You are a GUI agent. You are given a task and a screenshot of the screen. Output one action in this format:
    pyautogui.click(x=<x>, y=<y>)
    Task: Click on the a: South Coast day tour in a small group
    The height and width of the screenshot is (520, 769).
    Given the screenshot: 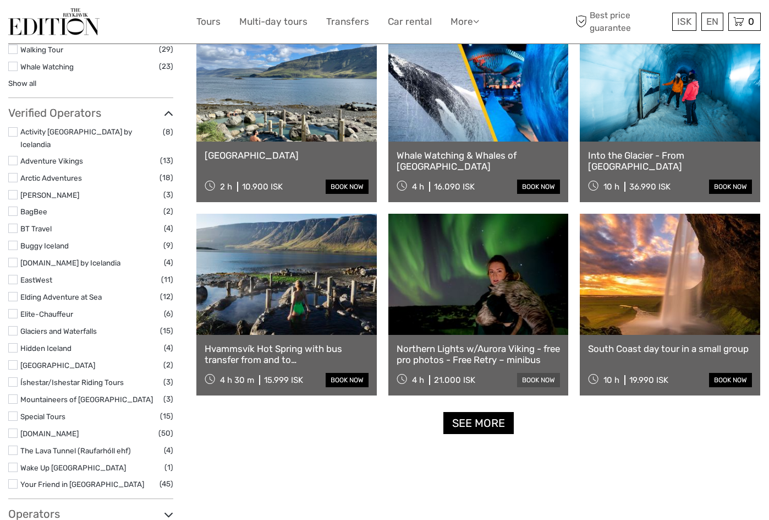 What is the action you would take?
    pyautogui.click(x=670, y=348)
    